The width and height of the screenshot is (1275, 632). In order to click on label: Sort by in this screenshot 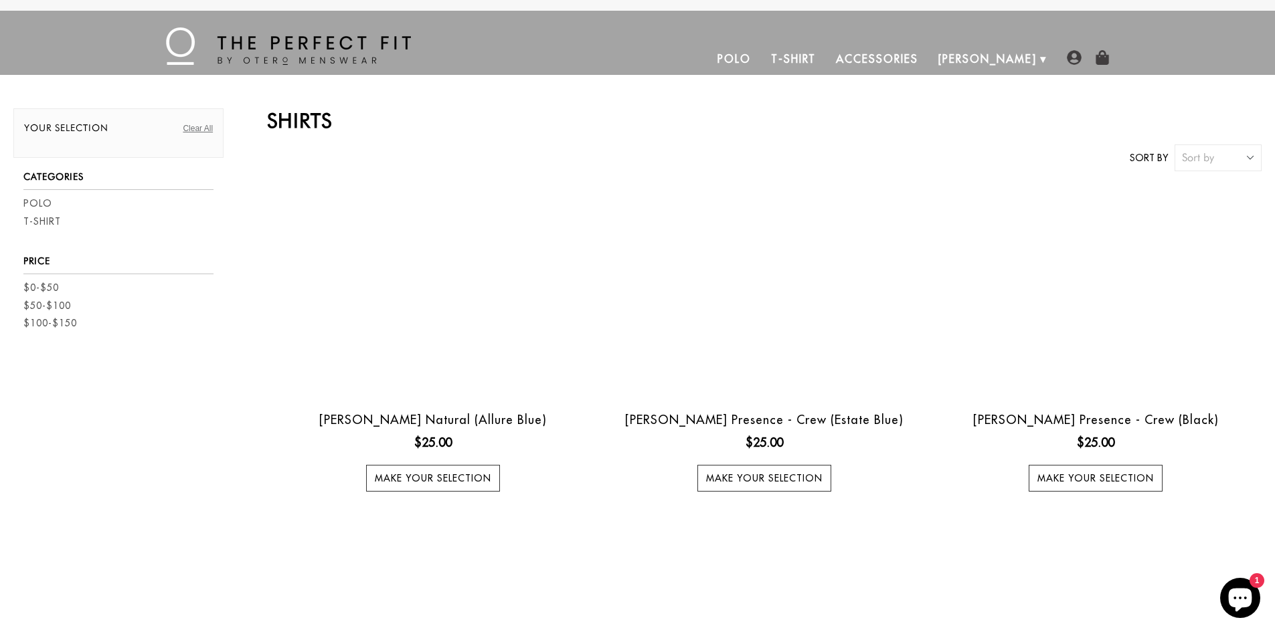, I will do `click(1148, 158)`.